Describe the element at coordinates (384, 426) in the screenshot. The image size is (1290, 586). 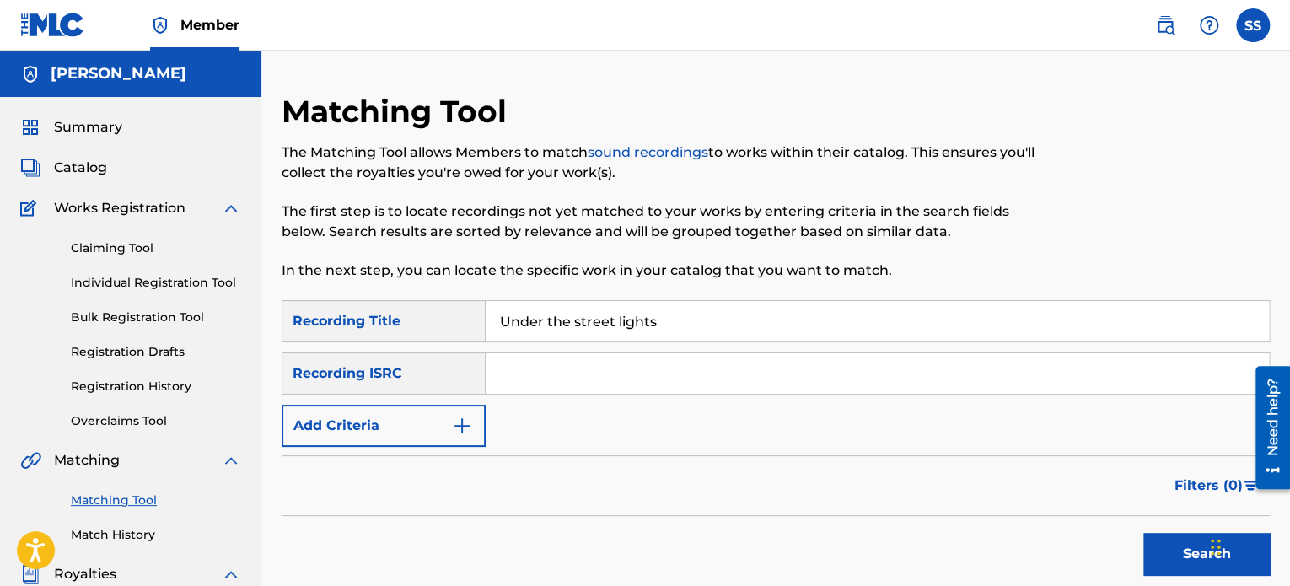
I see `button: Add Criteria` at that location.